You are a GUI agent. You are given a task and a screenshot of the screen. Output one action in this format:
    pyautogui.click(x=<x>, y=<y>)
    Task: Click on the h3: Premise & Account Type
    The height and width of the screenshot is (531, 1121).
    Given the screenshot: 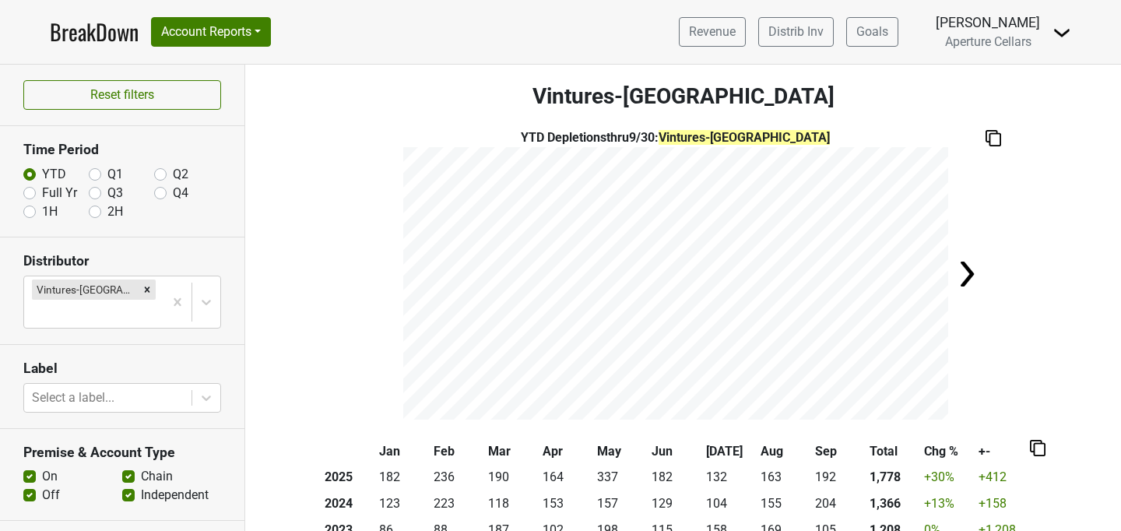 What is the action you would take?
    pyautogui.click(x=122, y=452)
    